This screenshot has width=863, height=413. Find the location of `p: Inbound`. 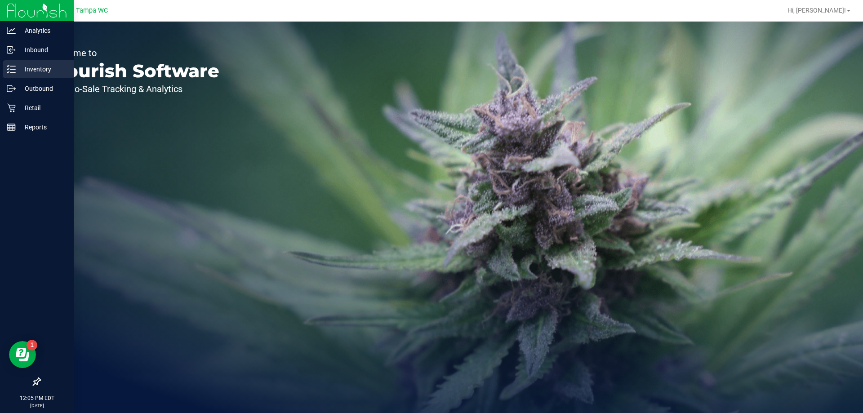

p: Inbound is located at coordinates (43, 50).